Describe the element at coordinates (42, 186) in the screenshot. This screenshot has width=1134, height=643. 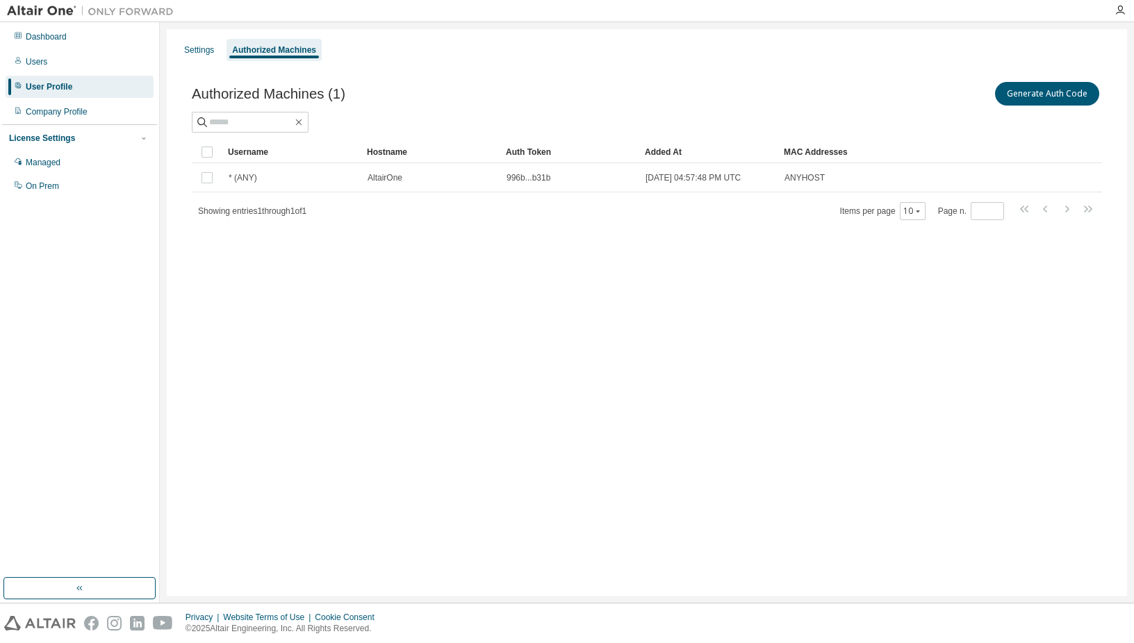
I see `div: On Prem` at that location.